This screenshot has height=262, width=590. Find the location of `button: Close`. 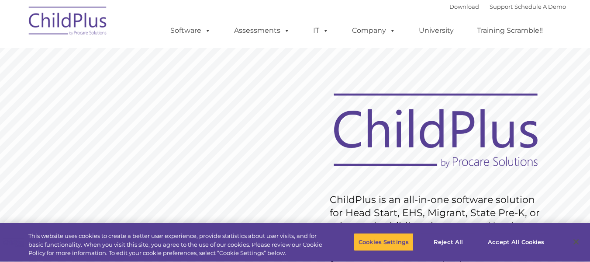

button: Close is located at coordinates (576, 242).